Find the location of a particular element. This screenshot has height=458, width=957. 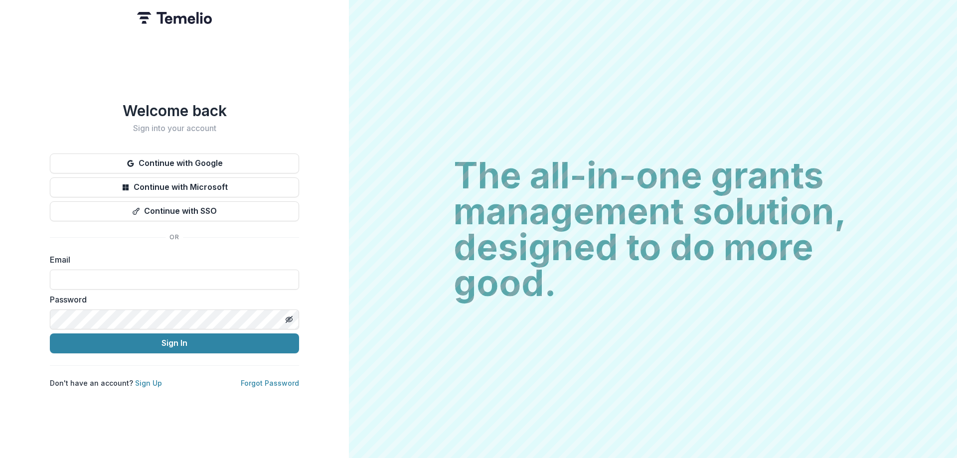

button: Continue with SSO is located at coordinates (174, 211).